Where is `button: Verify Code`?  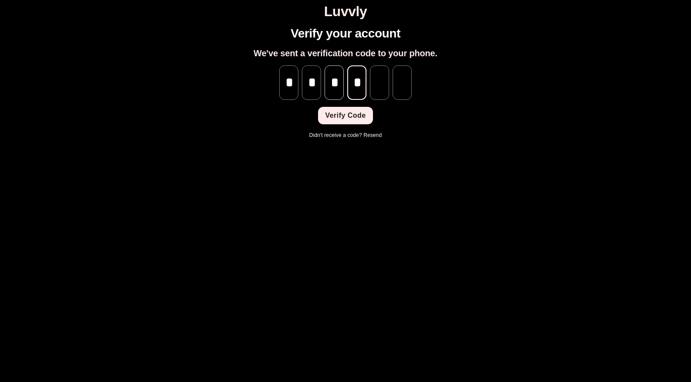 button: Verify Code is located at coordinates (345, 116).